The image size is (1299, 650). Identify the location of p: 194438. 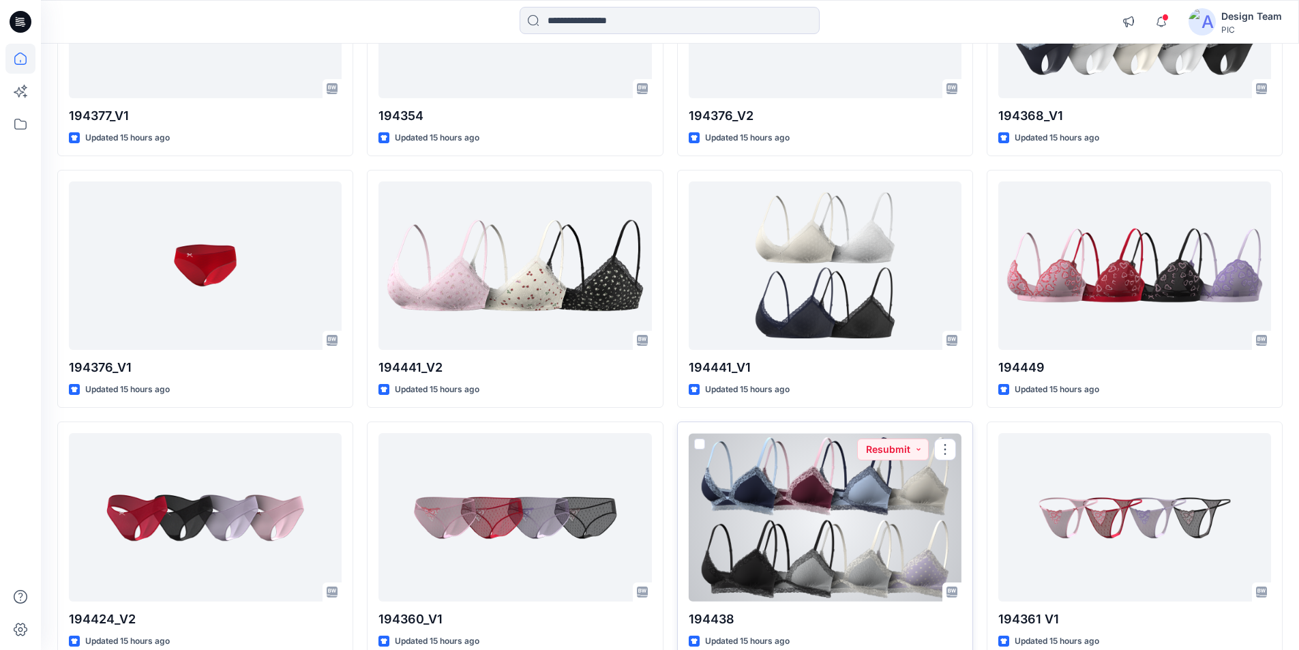
(825, 619).